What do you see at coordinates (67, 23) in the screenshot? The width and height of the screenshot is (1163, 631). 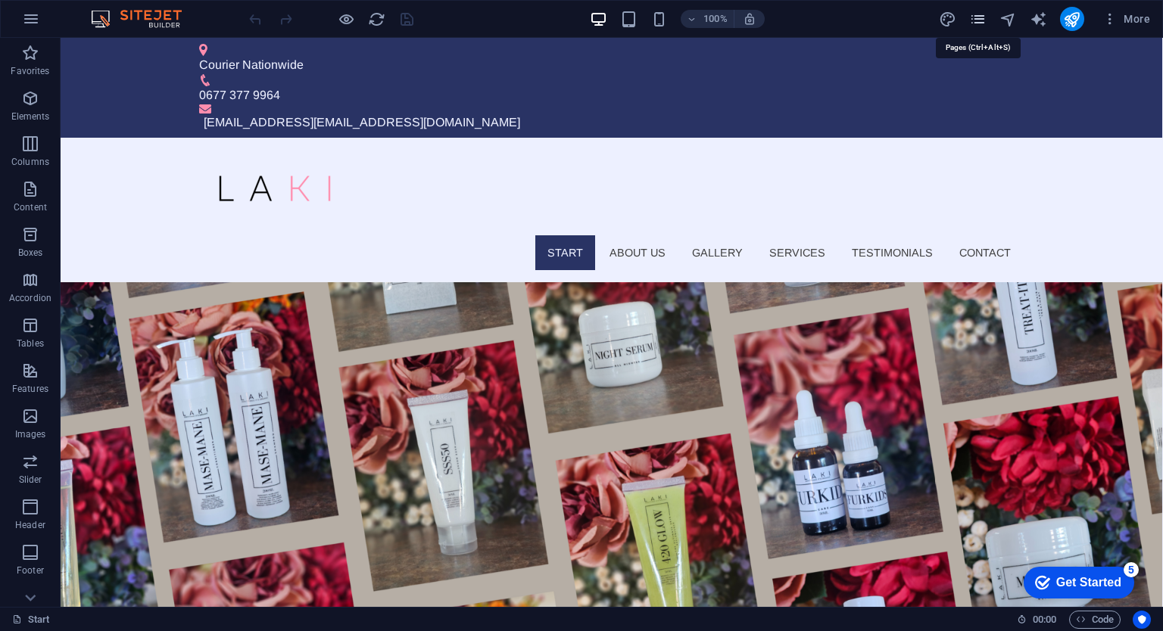 I see `div: Get Started 5 items remaining, 0% complete` at bounding box center [67, 23].